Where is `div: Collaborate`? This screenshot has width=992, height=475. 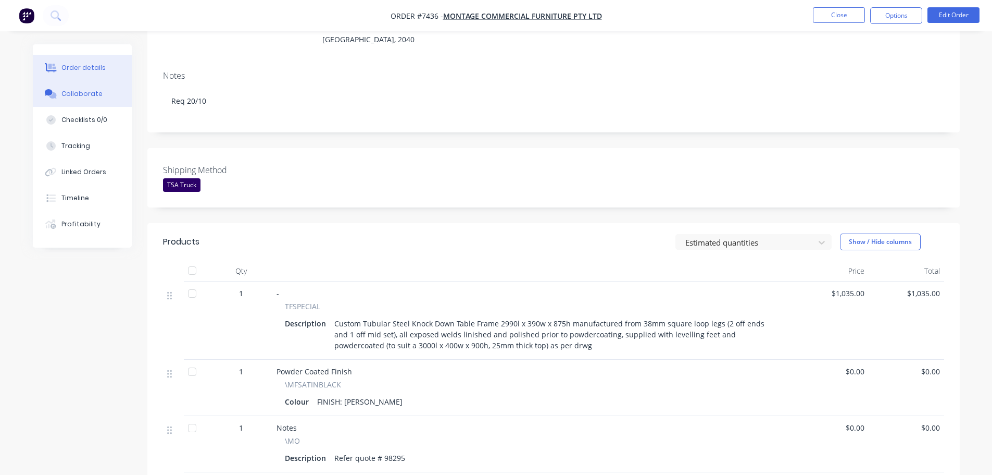 div: Collaborate is located at coordinates (82, 94).